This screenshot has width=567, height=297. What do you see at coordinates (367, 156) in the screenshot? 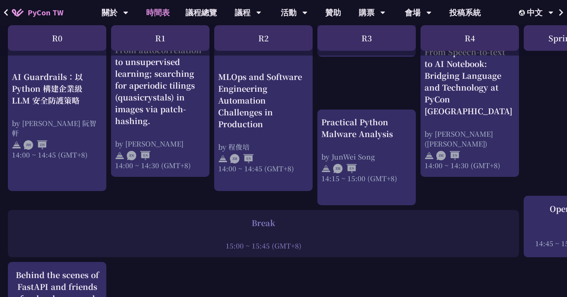
I see `div: by JunWei Song` at bounding box center [367, 156].